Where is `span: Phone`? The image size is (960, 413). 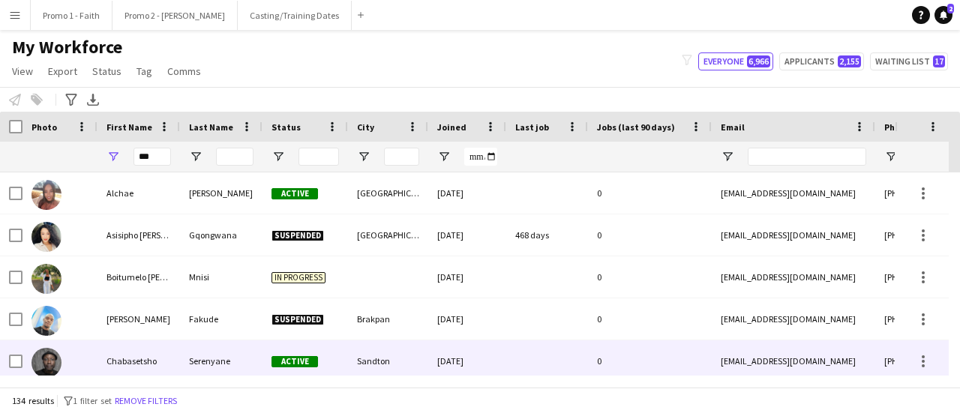 span: Phone is located at coordinates (897, 127).